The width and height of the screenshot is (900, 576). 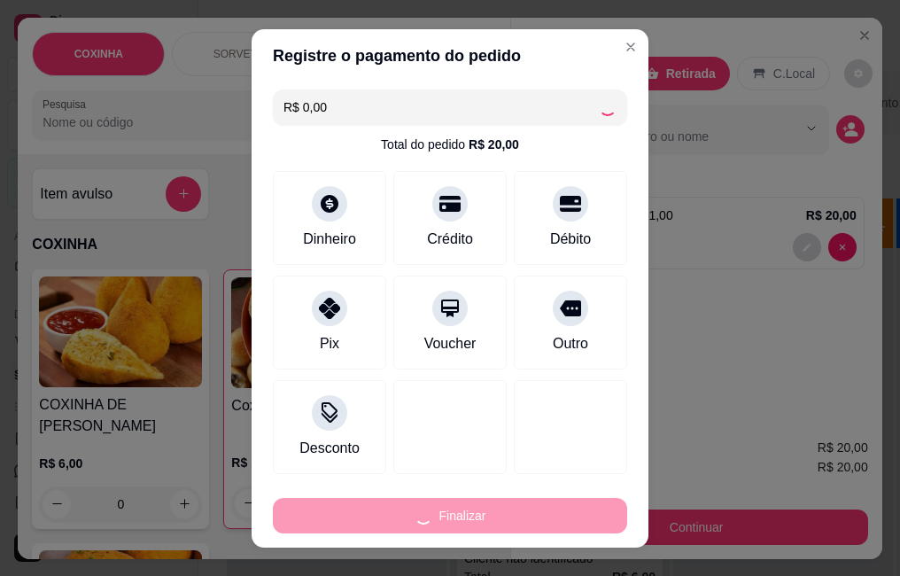 I want to click on div: Crédito, so click(x=450, y=239).